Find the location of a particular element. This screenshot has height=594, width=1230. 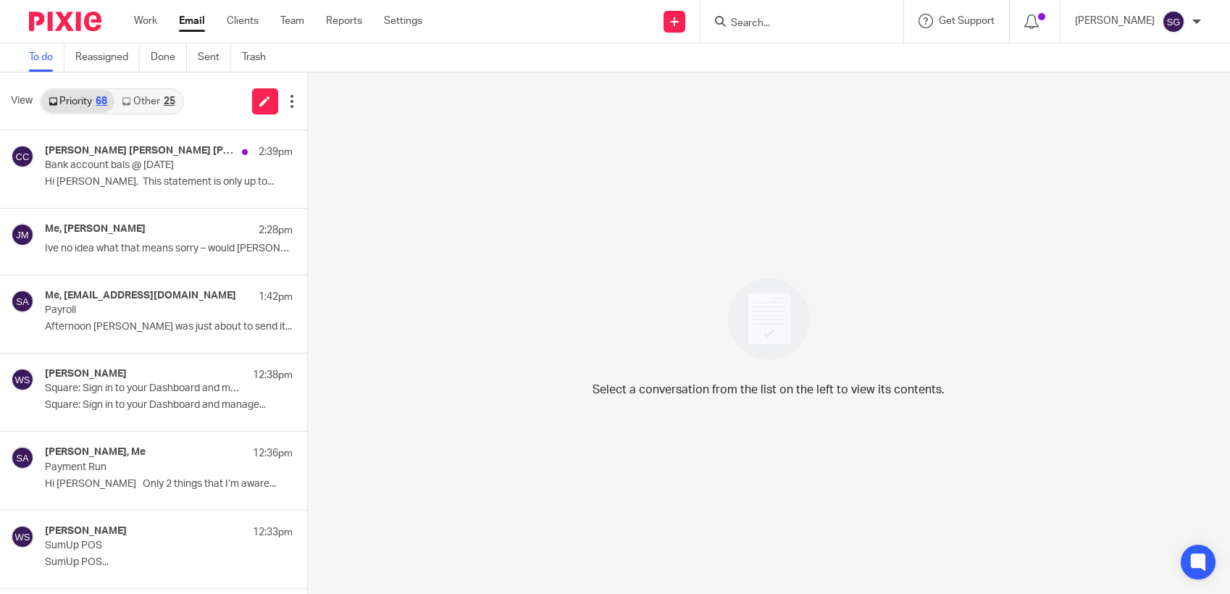

p: Square: Sign in to your Dashboard and manage... is located at coordinates (169, 405).